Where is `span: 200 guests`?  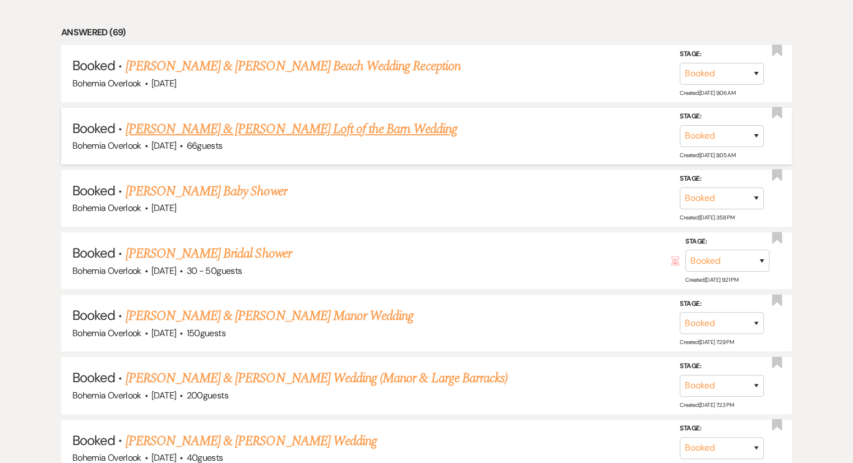
span: 200 guests is located at coordinates (208, 395).